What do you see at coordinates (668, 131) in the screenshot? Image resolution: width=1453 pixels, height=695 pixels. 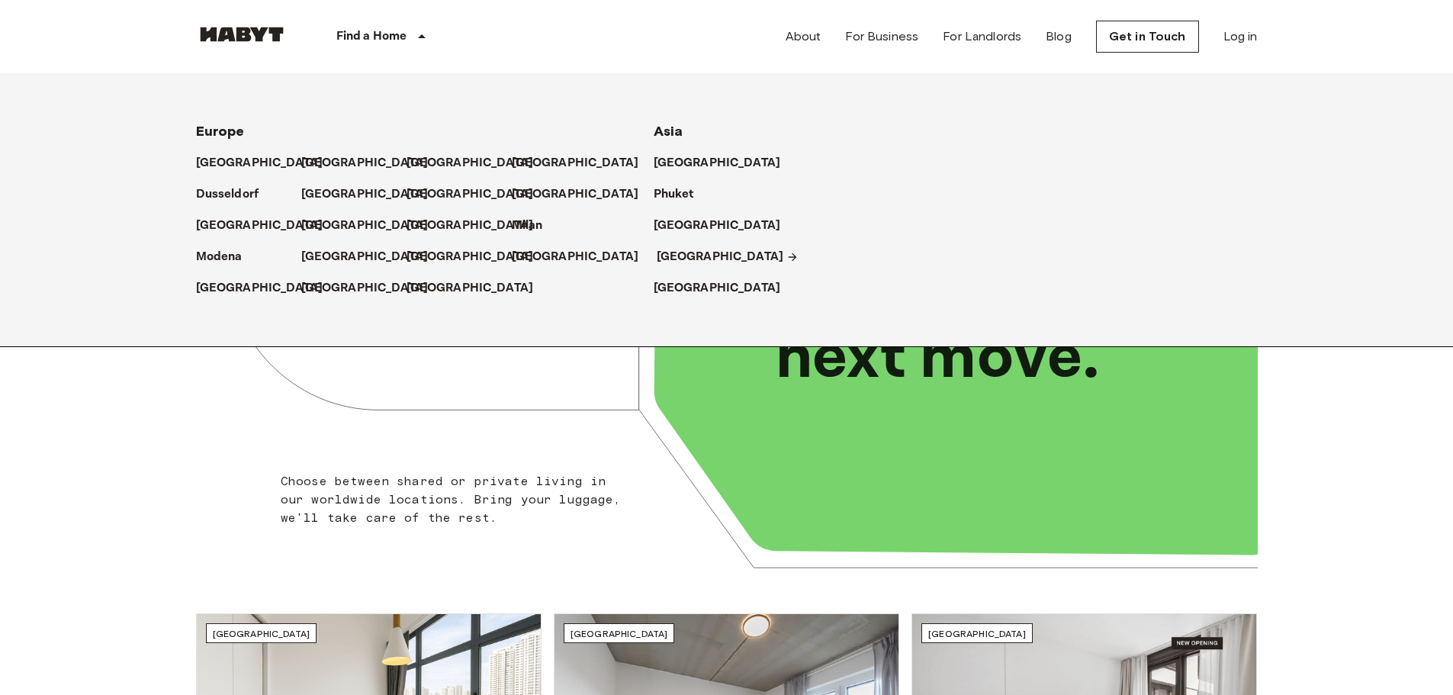 I see `span: Asia` at bounding box center [668, 131].